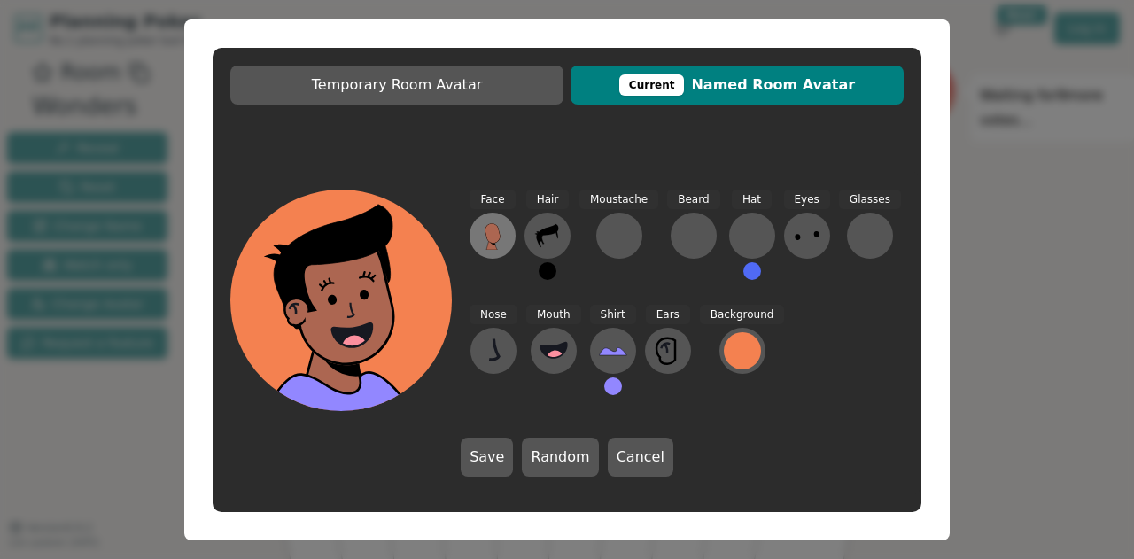  I want to click on span: Background, so click(742, 315).